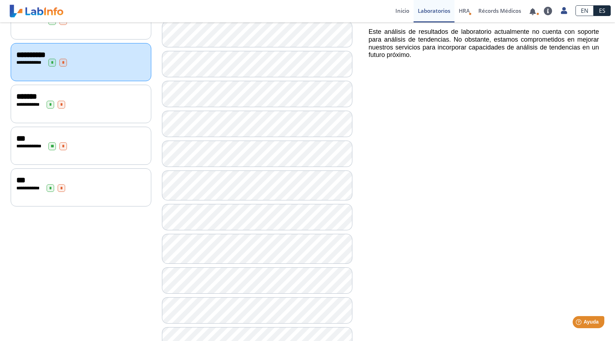  What do you see at coordinates (464, 11) in the screenshot?
I see `span: HRA` at bounding box center [464, 11].